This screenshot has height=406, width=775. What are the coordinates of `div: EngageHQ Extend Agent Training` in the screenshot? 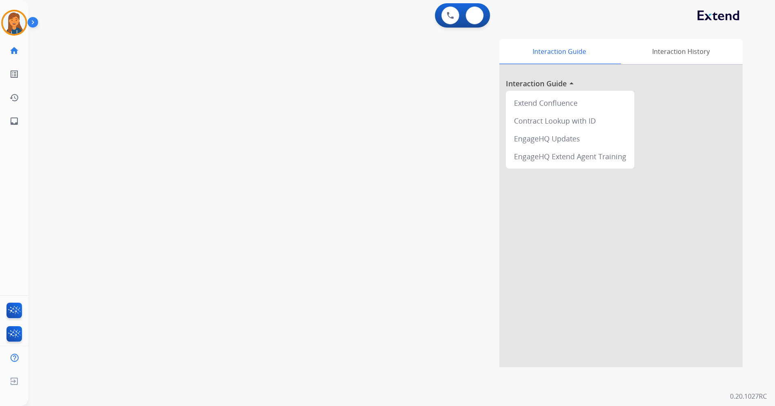 It's located at (570, 157).